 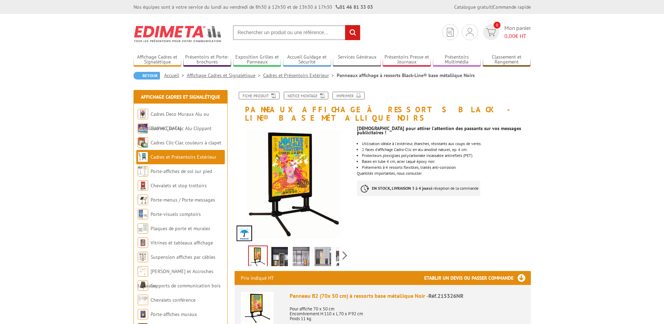 I want to click on a: Supports de communication bois, so click(x=185, y=285).